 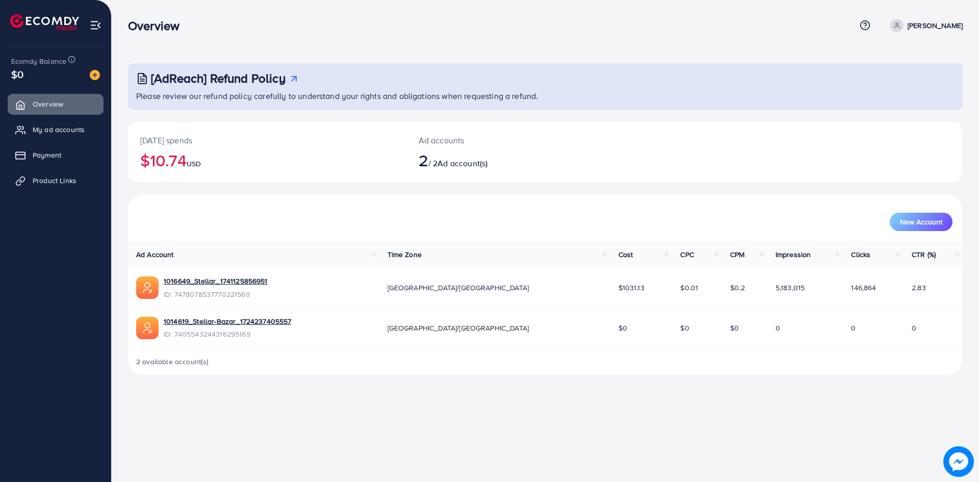 What do you see at coordinates (227, 321) in the screenshot?
I see `a: 1014619_Stellar-Bazar_1724237405557` at bounding box center [227, 321].